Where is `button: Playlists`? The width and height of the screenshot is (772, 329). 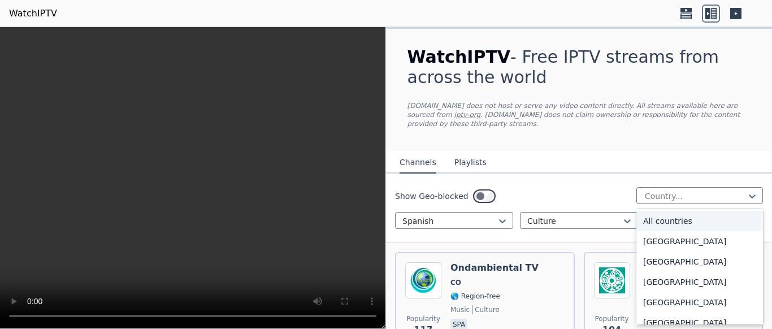
button: Playlists is located at coordinates (470, 163).